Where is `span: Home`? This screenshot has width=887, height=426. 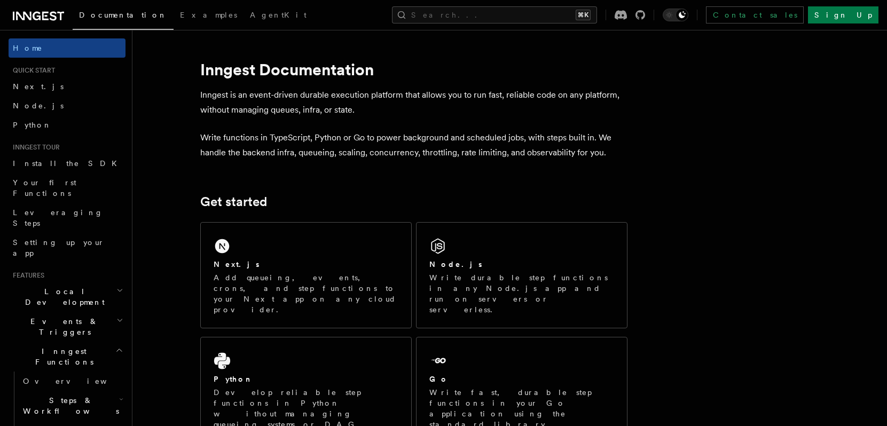
span: Home is located at coordinates (28, 48).